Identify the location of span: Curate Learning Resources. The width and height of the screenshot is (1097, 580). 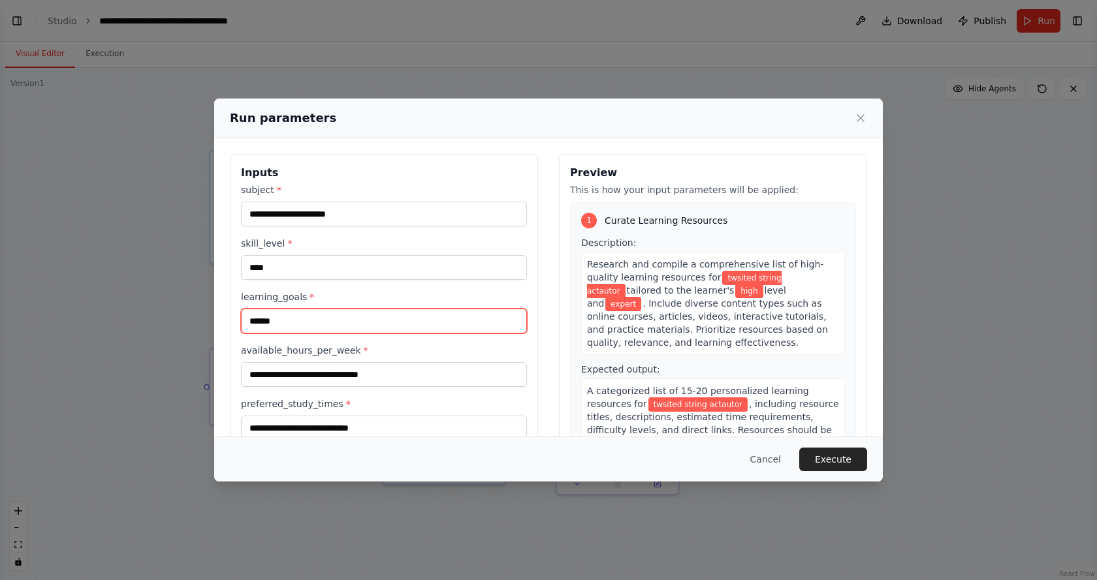
(666, 221).